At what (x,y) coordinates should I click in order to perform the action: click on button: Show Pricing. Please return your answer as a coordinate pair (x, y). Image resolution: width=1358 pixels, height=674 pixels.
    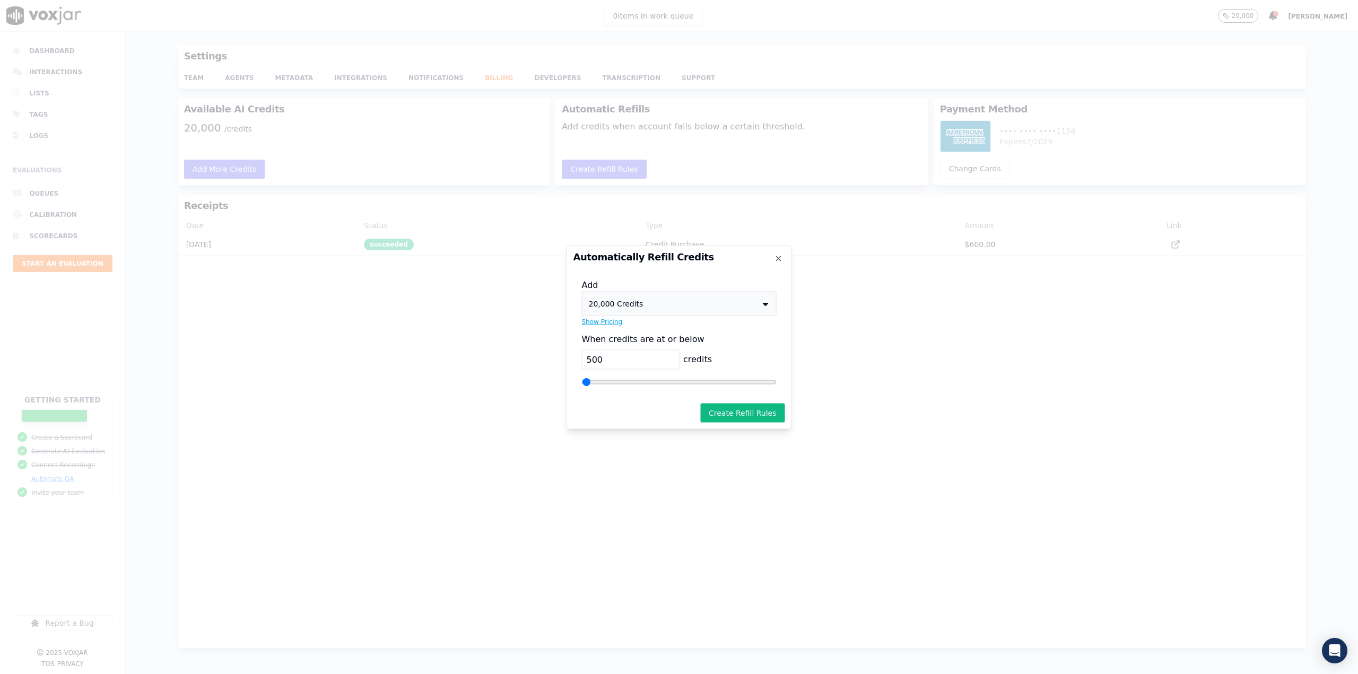
    Looking at the image, I should click on (602, 322).